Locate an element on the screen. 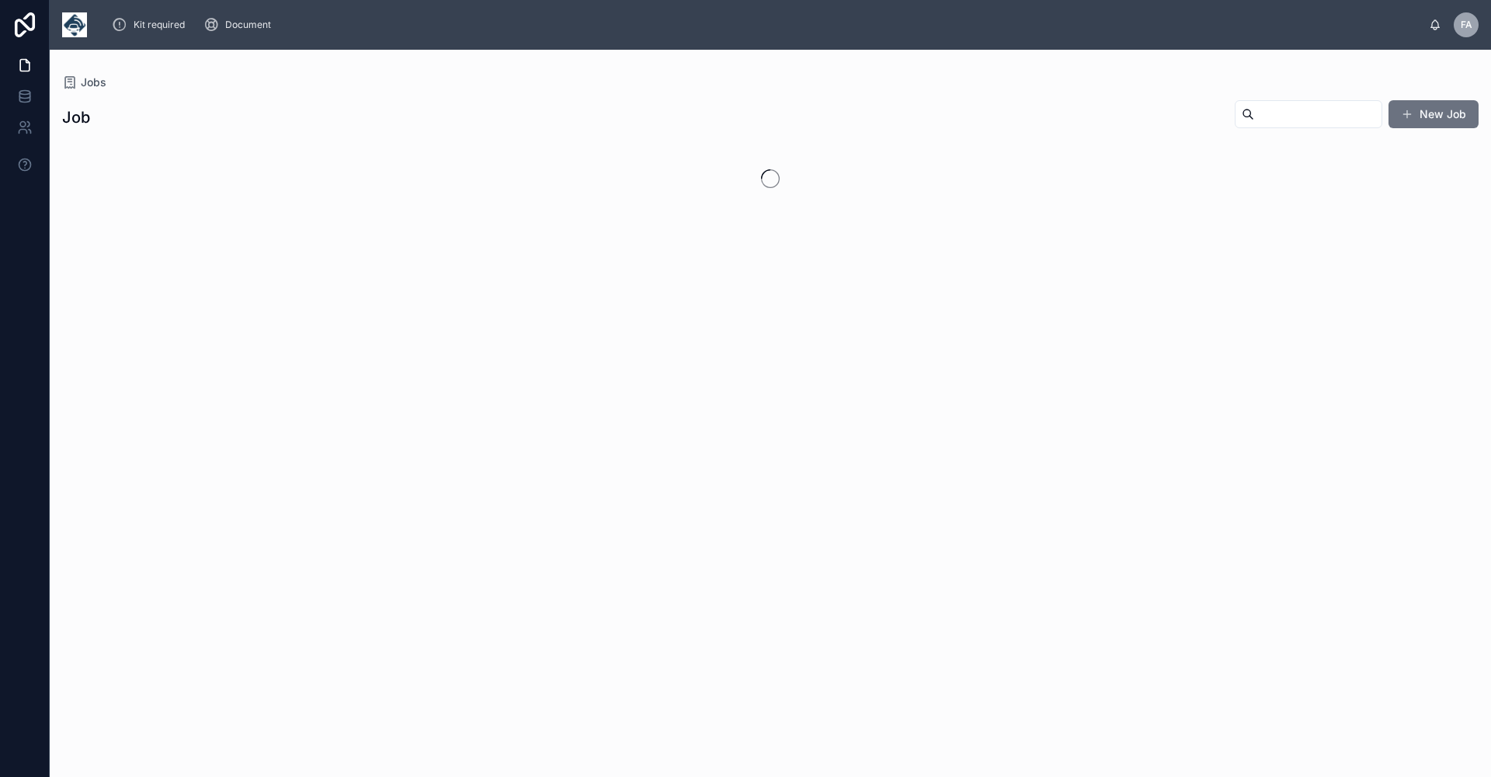 The image size is (1491, 777). a: Kit required is located at coordinates (151, 25).